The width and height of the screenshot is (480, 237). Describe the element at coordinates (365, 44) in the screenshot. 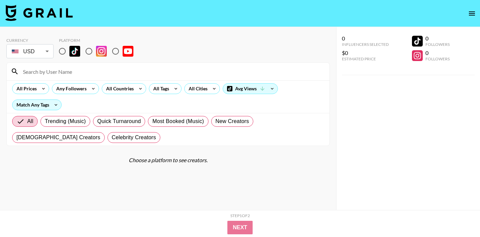

I see `div: Influencers Selected` at that location.